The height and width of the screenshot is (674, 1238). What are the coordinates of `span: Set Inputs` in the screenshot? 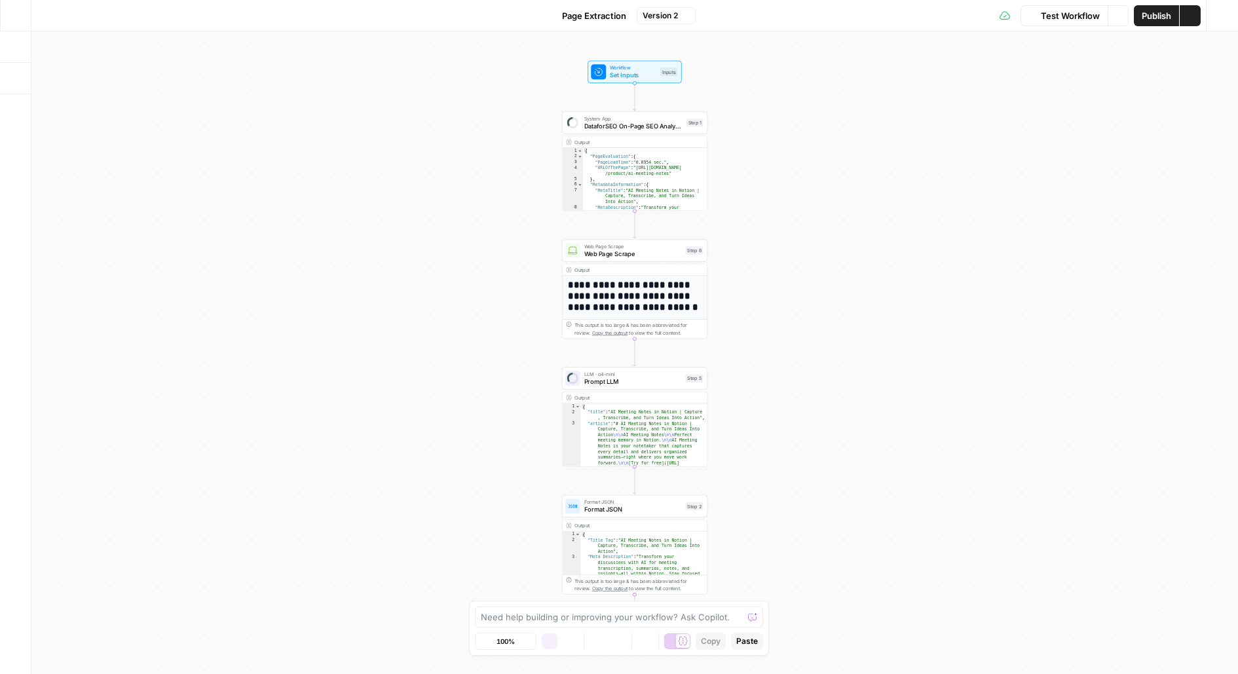 It's located at (633, 75).